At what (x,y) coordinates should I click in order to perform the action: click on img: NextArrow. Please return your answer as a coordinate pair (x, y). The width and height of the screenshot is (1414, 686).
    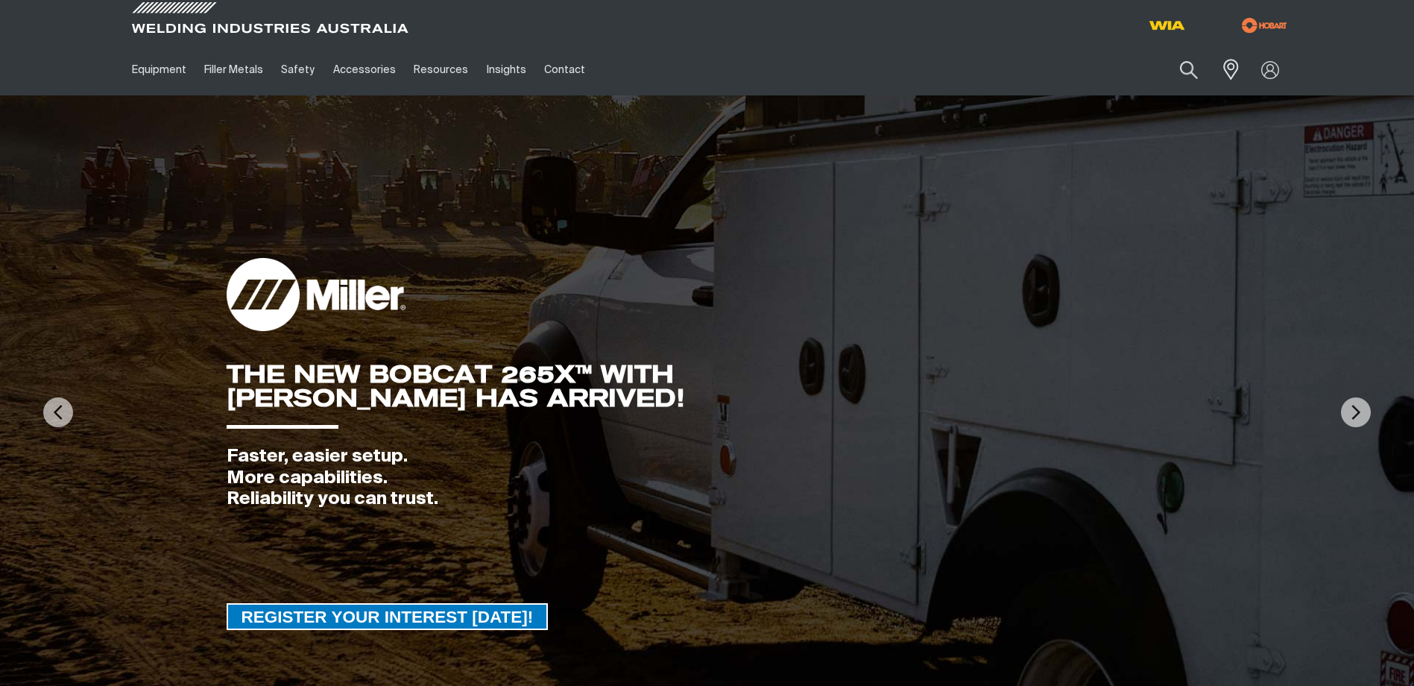
    Looking at the image, I should click on (1356, 412).